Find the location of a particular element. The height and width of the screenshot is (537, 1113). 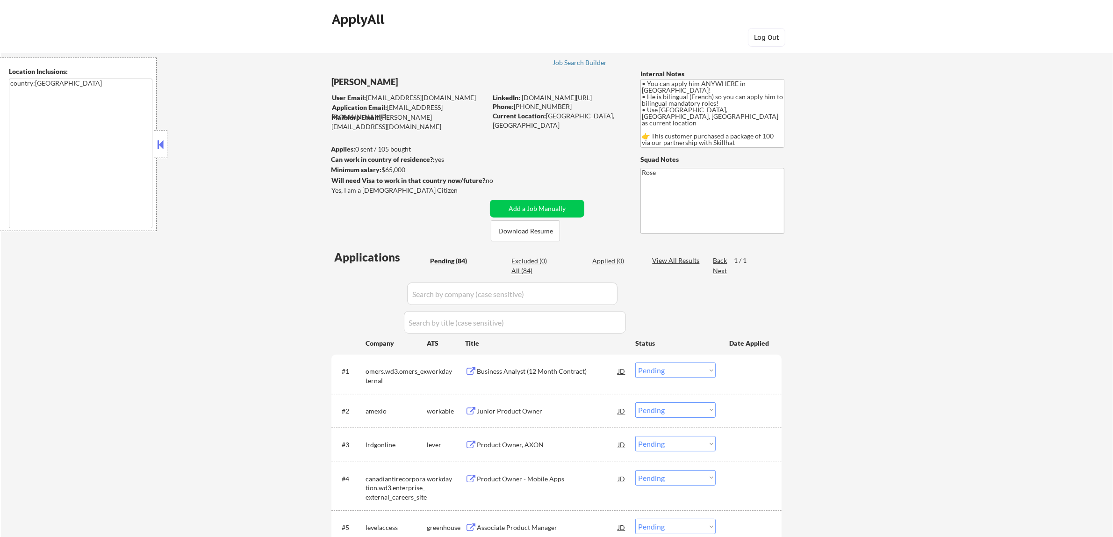

strong: Minimum salary: is located at coordinates (356, 169).